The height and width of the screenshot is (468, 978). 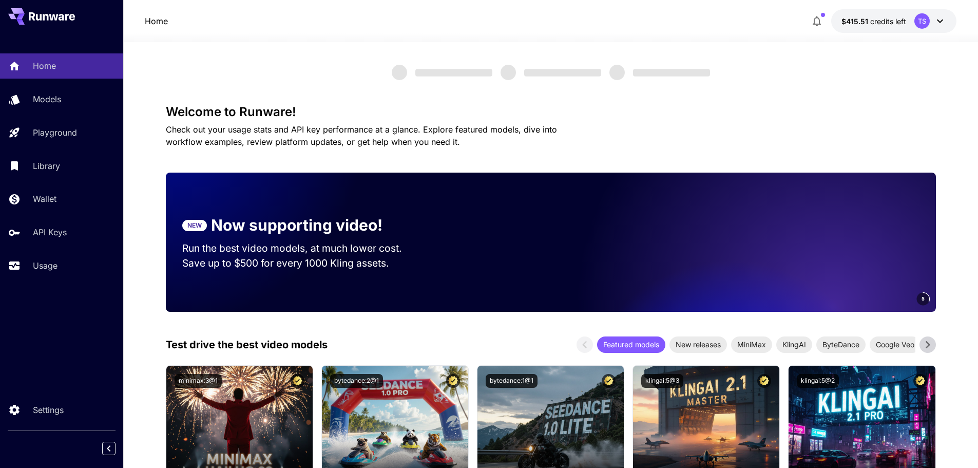 I want to click on p: Playground, so click(x=55, y=132).